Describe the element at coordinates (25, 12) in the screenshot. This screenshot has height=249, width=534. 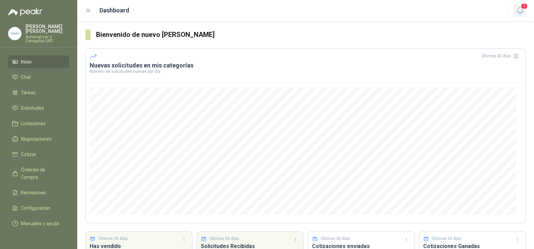
I see `img: Logo peakr` at that location.